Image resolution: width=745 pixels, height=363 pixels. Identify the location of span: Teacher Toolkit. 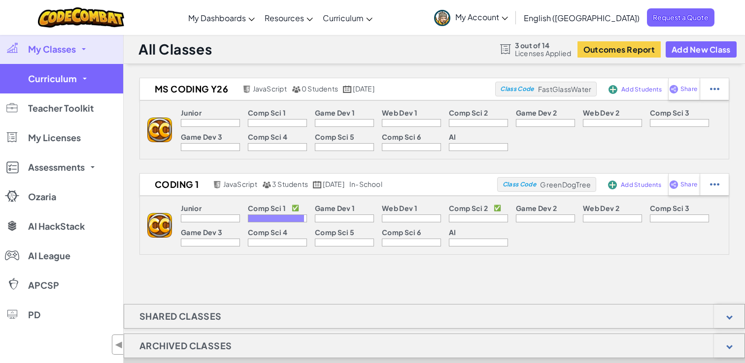
(61, 108).